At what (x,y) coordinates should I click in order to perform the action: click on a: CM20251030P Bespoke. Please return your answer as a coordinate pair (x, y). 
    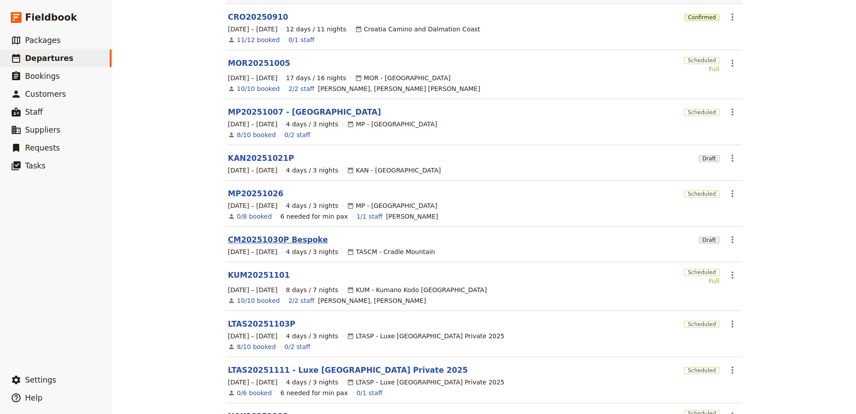
    Looking at the image, I should click on (278, 240).